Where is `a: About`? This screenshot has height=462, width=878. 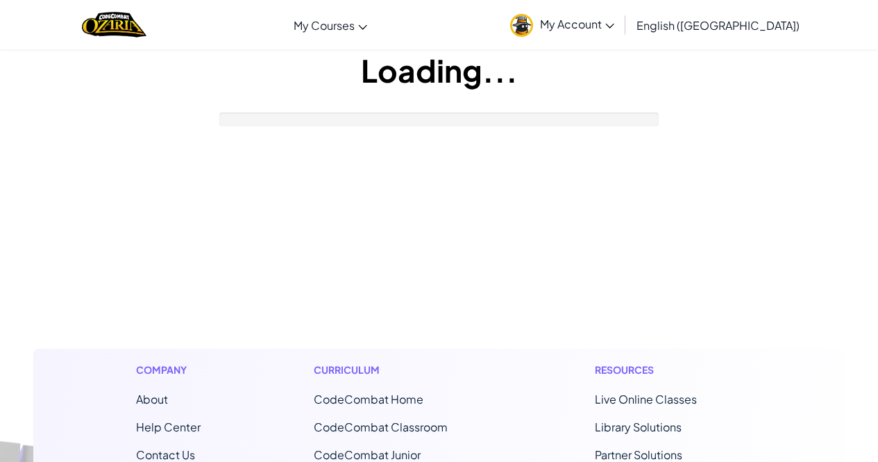
a: About is located at coordinates (152, 398).